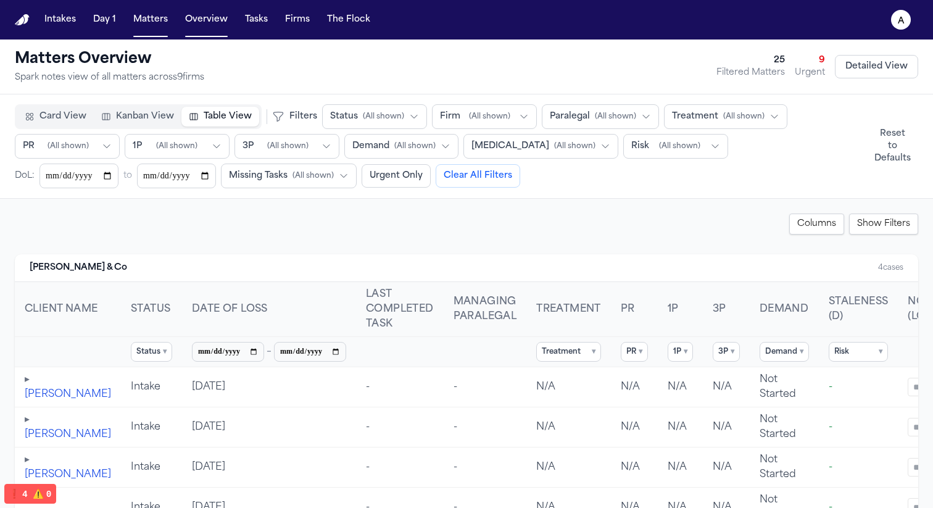 This screenshot has width=933, height=508. I want to click on div: Filtered Matters, so click(750, 73).